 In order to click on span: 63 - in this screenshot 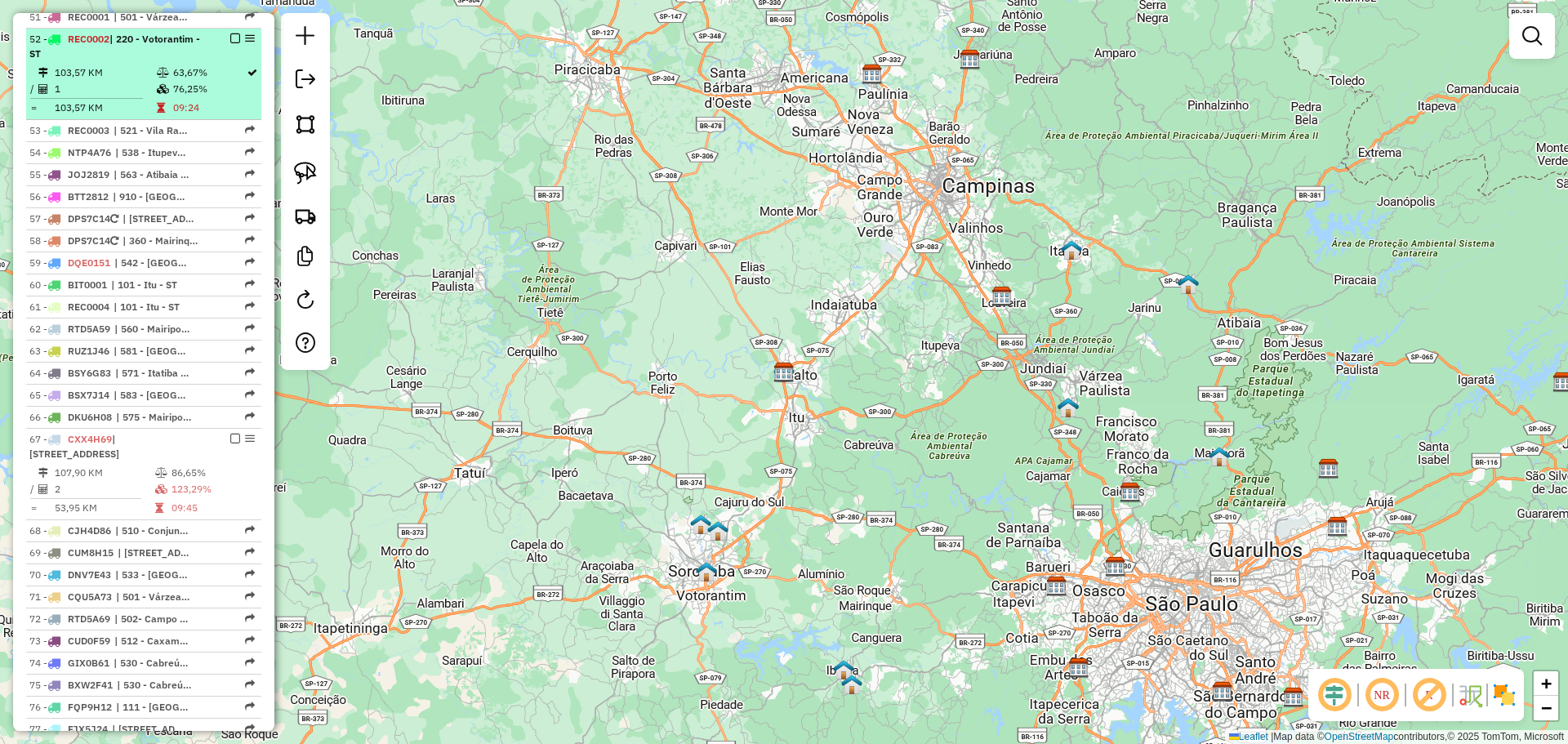, I will do `click(69, 350)`.